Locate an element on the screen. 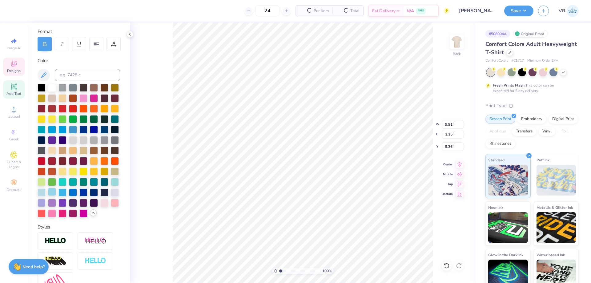  div: Format is located at coordinates (79, 31).